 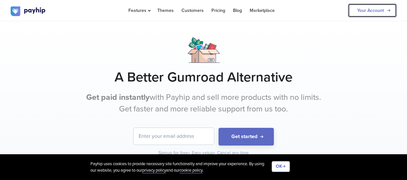 What do you see at coordinates (174, 136) in the screenshot?
I see `input: Enter your email address` at bounding box center [174, 136].